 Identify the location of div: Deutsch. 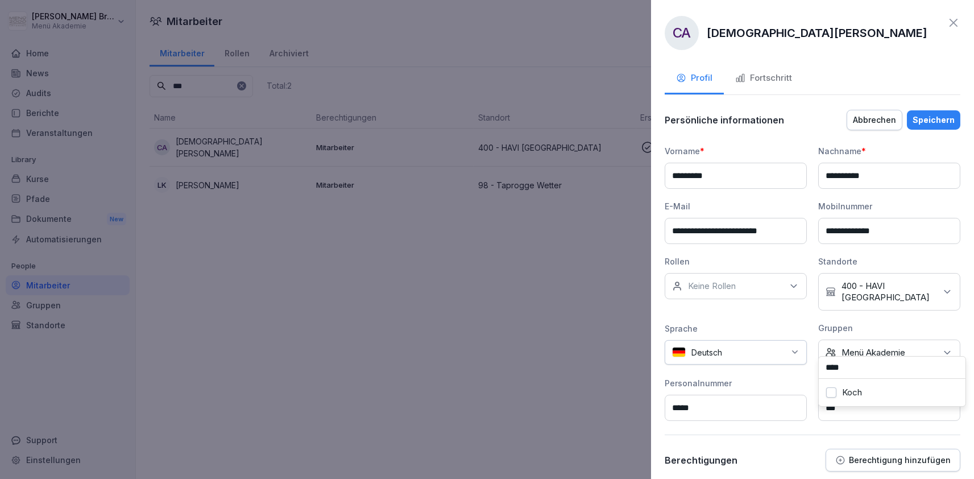
(736, 352).